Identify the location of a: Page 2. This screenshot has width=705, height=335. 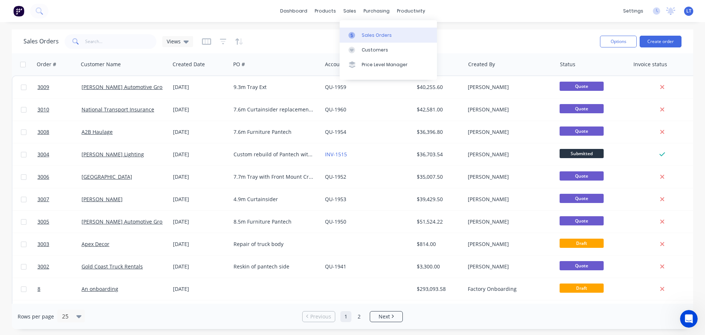
(359, 316).